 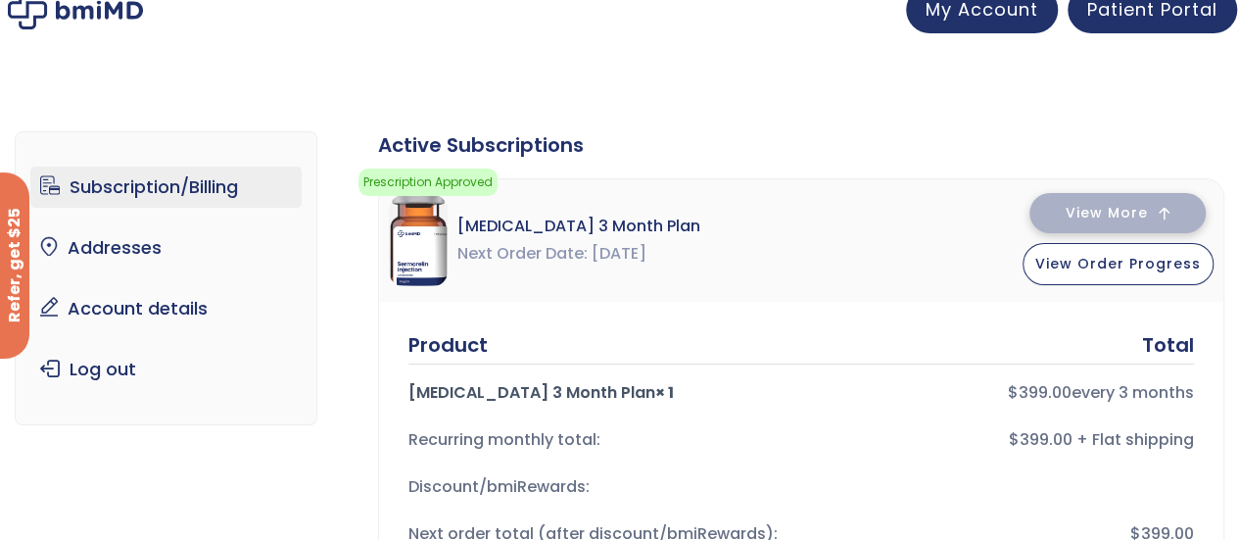 I want to click on img: Sermorelin 3 Month Plan, so click(x=418, y=240).